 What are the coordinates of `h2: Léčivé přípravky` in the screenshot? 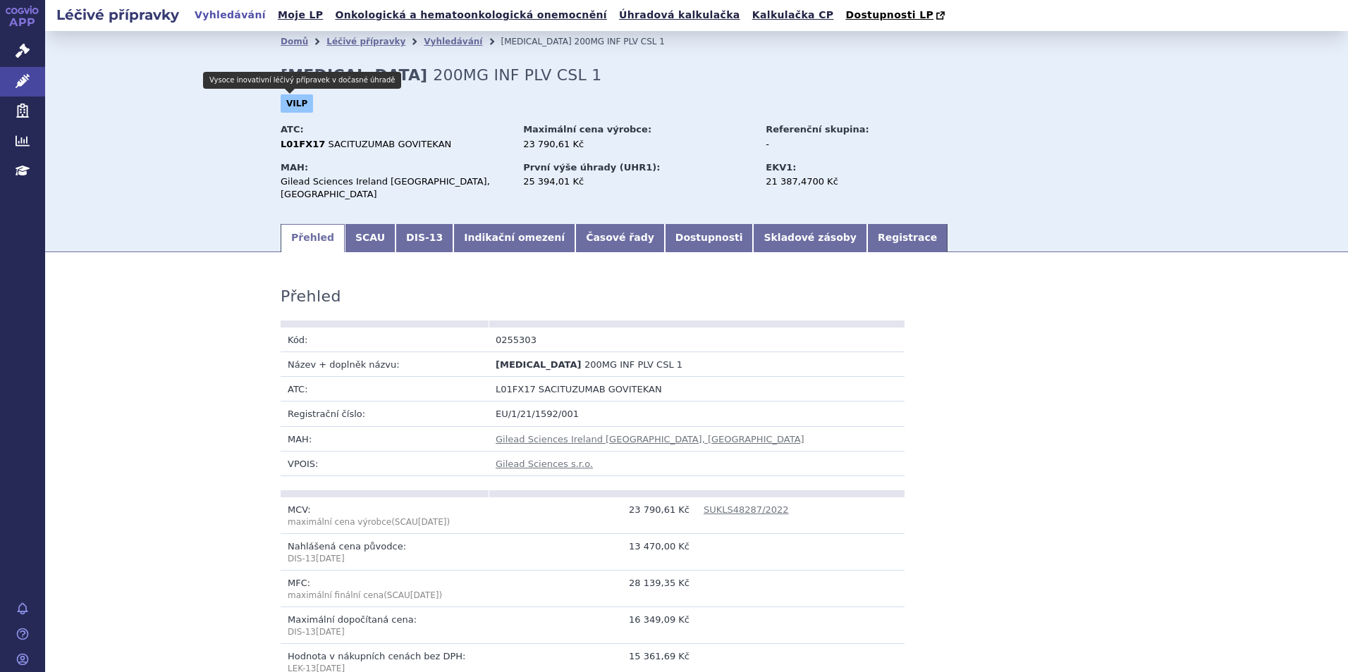 It's located at (118, 15).